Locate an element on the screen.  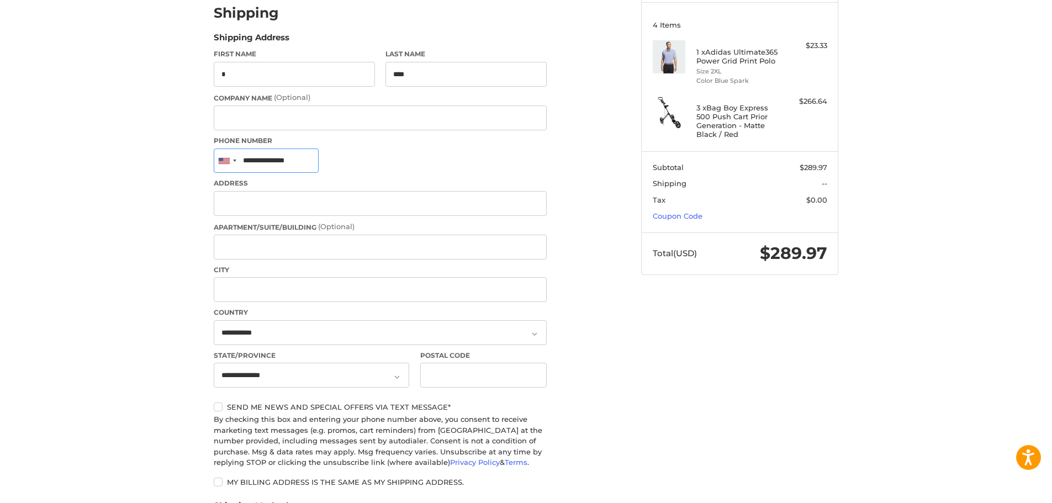
label: Send me news and special offers via text message* is located at coordinates (380, 407).